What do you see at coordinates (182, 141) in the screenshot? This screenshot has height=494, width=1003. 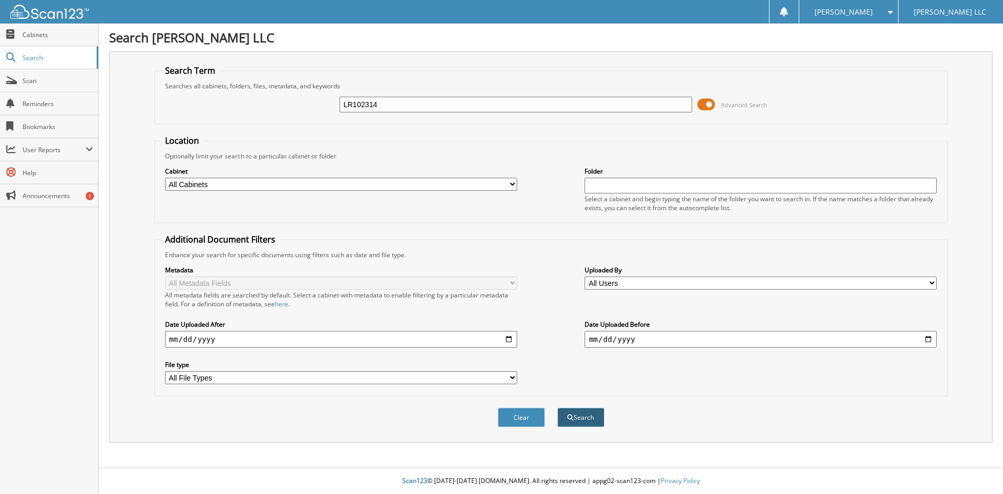 I see `legend: Location` at bounding box center [182, 141].